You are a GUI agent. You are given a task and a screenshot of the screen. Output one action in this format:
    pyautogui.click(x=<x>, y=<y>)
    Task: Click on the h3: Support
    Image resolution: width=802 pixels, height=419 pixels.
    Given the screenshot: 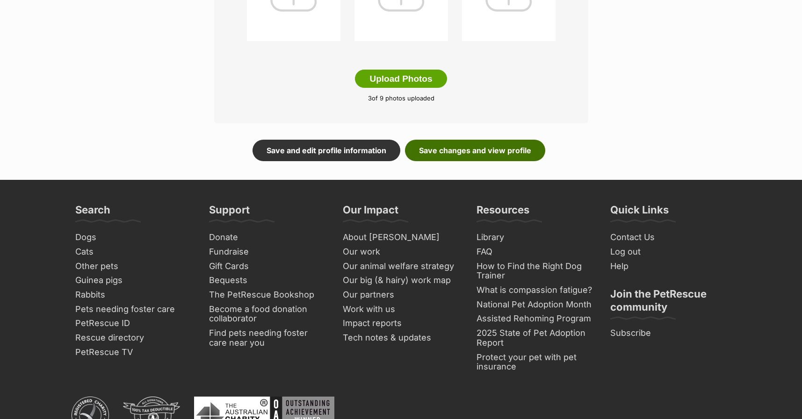 What is the action you would take?
    pyautogui.click(x=229, y=213)
    